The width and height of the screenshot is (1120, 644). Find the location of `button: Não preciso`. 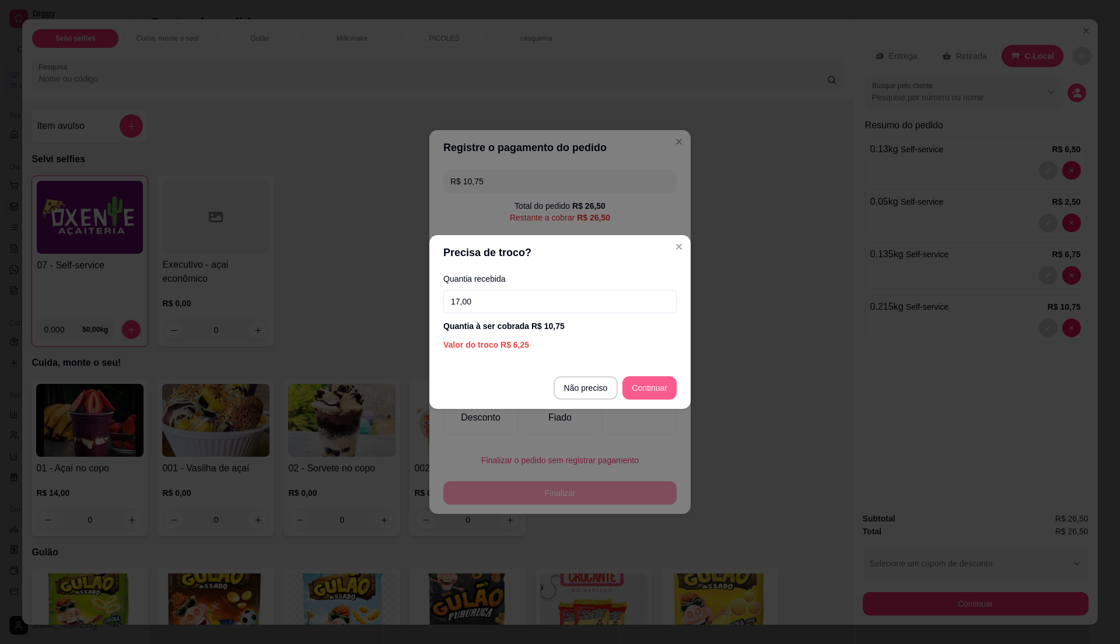

button: Não preciso is located at coordinates (586, 388).